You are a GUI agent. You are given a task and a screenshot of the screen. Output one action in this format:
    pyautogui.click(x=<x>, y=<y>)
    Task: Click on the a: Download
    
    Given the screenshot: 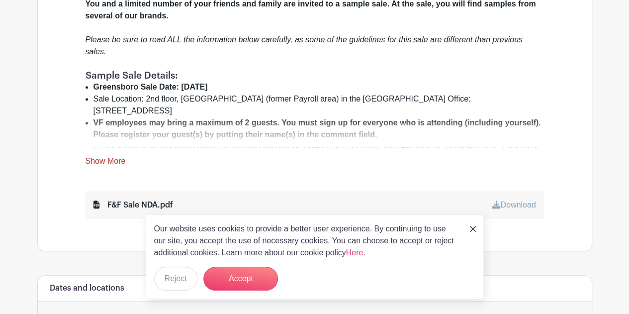 What is the action you would take?
    pyautogui.click(x=514, y=204)
    